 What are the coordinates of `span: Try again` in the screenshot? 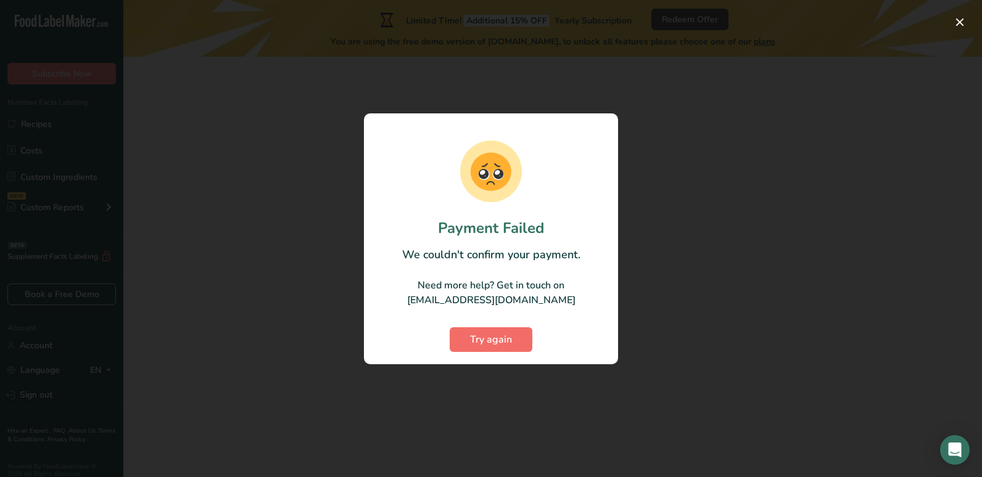 It's located at (491, 340).